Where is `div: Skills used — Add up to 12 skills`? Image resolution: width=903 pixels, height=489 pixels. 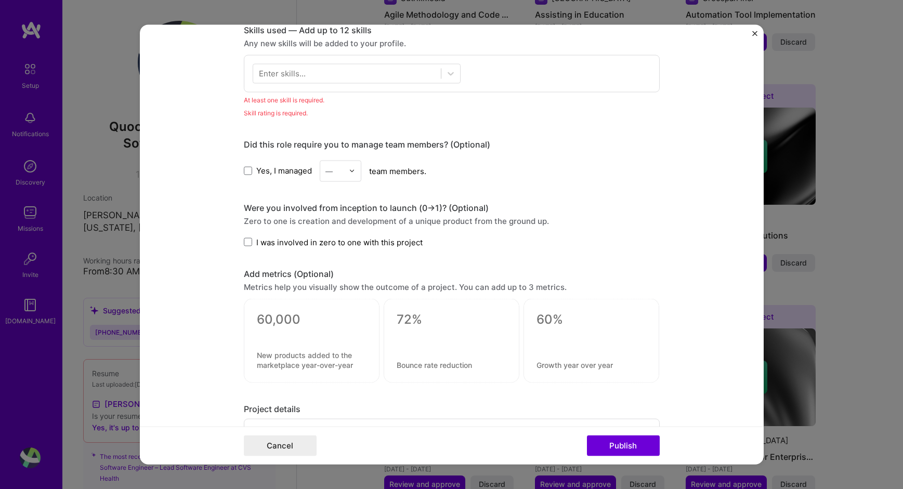 div: Skills used — Add up to 12 skills is located at coordinates (452, 30).